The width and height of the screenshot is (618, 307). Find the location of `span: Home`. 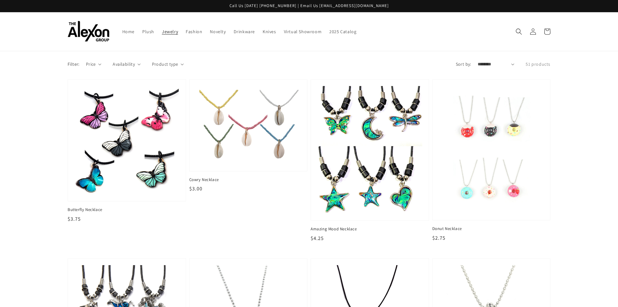

span: Home is located at coordinates (128, 32).